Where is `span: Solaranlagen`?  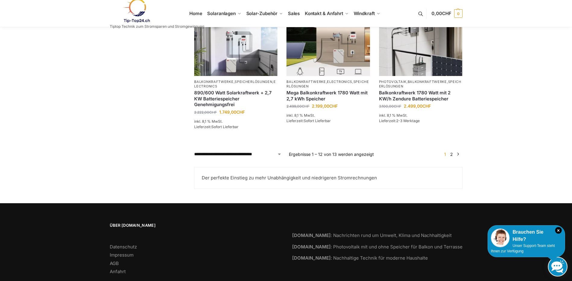
span: Solaranlagen is located at coordinates (221, 13).